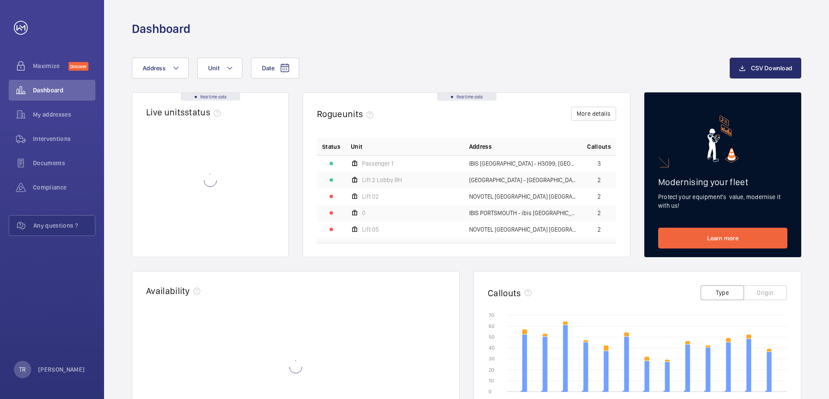  Describe the element at coordinates (204, 112) in the screenshot. I see `span: status` at that location.